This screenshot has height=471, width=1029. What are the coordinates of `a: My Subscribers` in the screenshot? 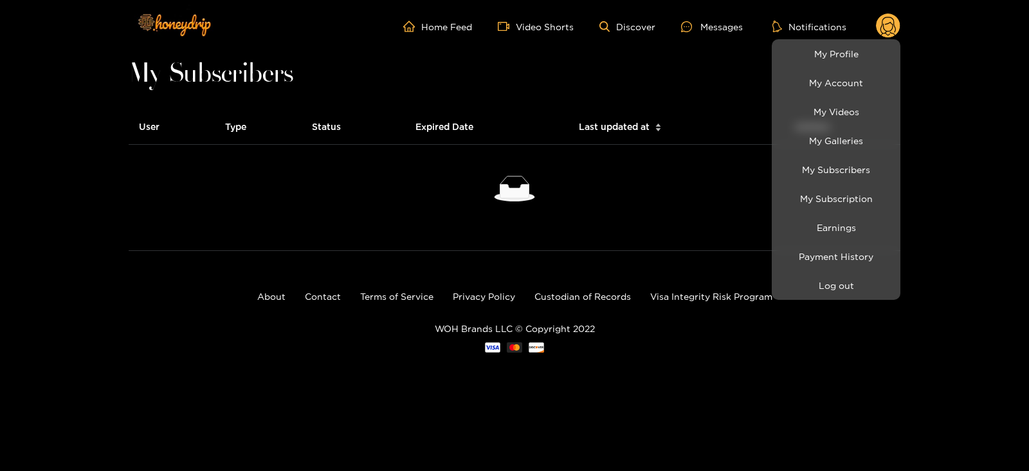 It's located at (836, 169).